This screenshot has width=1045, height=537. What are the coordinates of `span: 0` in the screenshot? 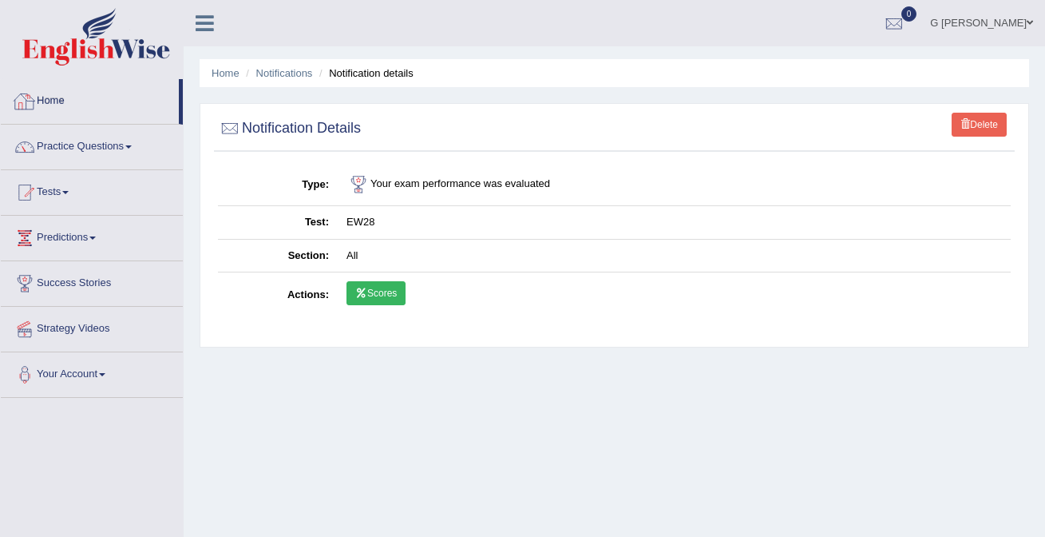 It's located at (909, 14).